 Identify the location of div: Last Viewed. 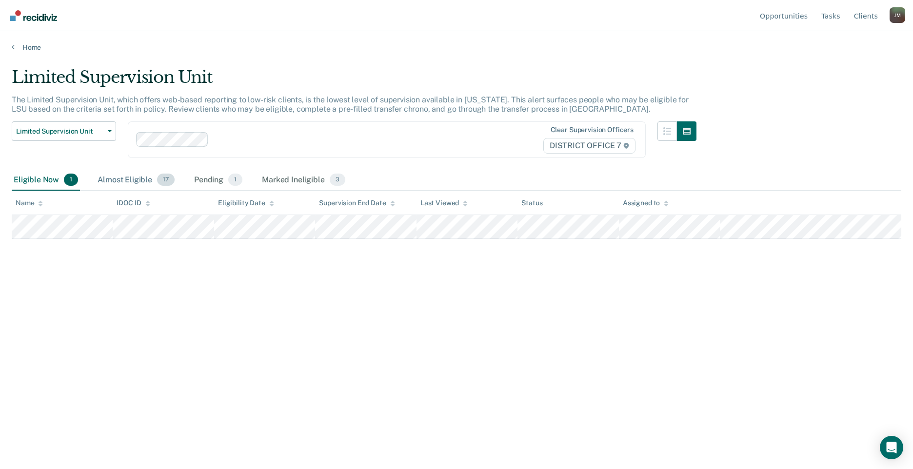
(444, 203).